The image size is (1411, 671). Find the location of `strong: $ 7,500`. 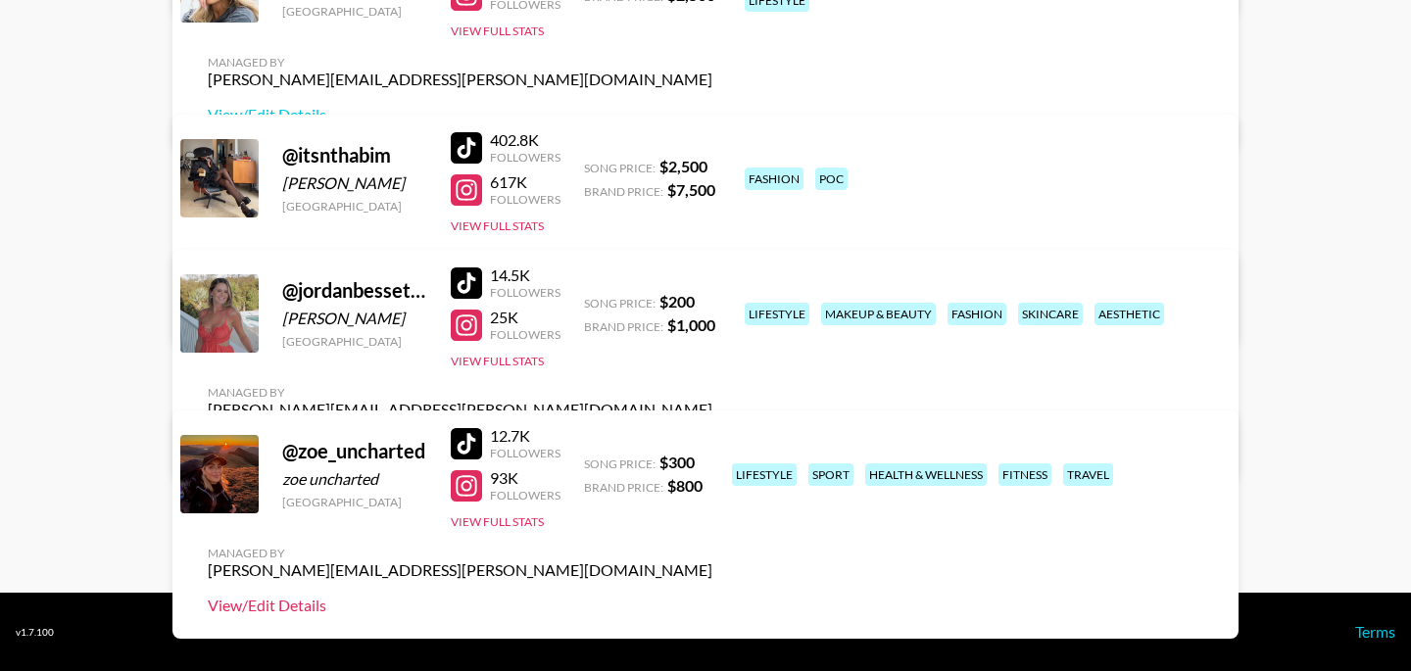

strong: $ 7,500 is located at coordinates (691, 189).